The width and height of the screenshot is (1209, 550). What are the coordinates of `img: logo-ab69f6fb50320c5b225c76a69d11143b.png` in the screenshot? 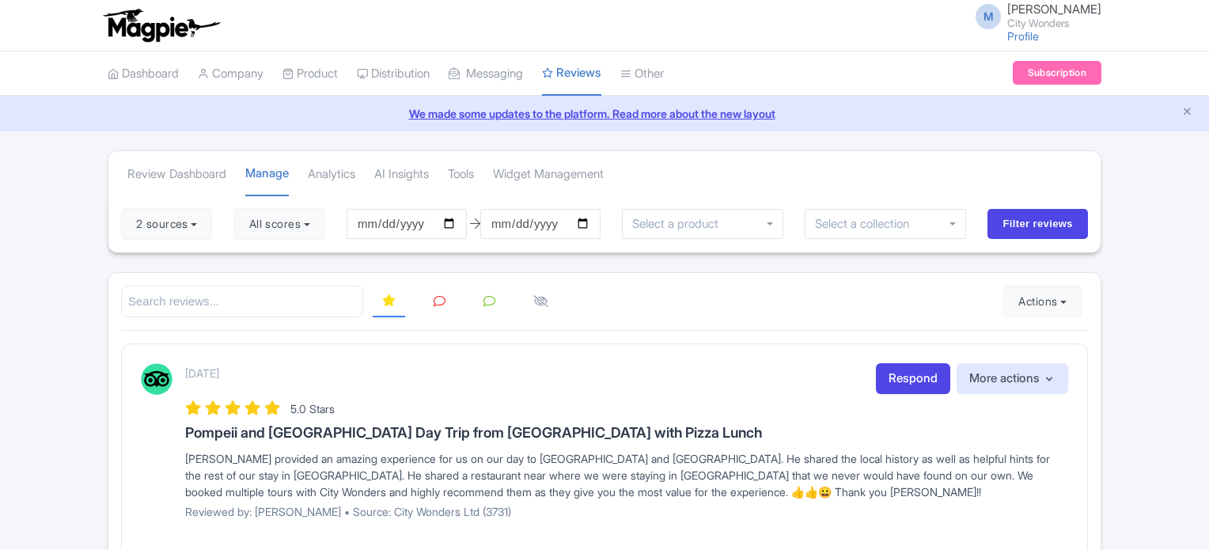 It's located at (161, 25).